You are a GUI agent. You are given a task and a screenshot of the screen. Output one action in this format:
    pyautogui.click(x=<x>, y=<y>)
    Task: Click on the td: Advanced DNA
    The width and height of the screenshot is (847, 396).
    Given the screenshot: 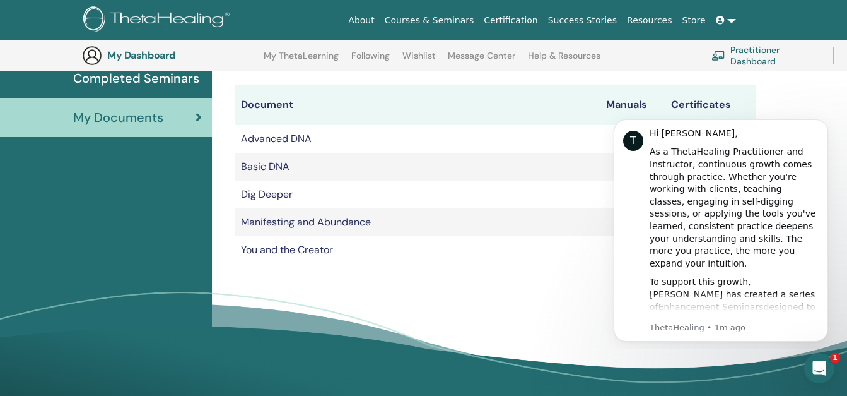 What is the action you would take?
    pyautogui.click(x=417, y=139)
    